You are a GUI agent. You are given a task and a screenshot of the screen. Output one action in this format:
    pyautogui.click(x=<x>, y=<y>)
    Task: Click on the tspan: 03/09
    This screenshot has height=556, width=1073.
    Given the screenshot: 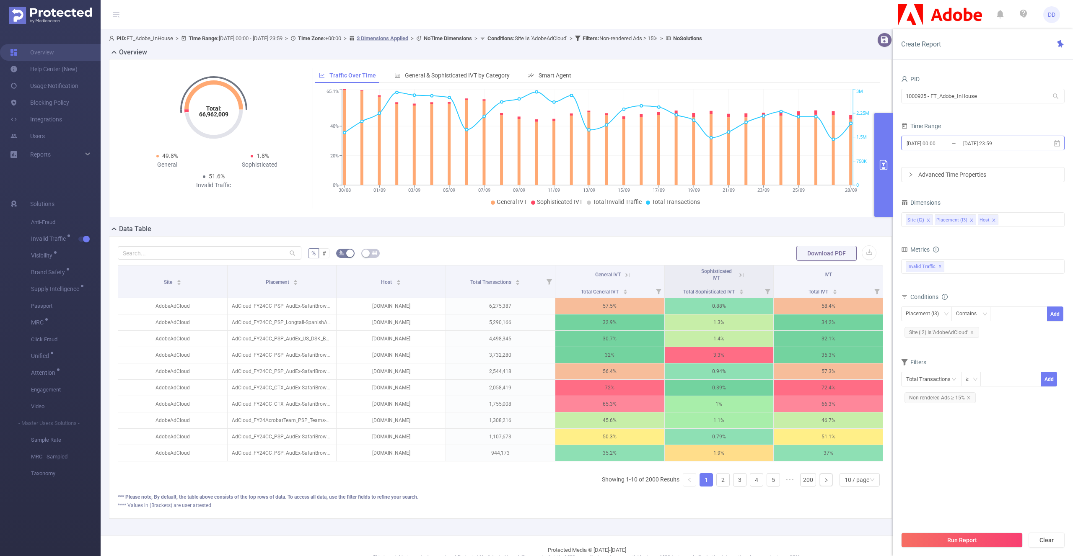 What is the action you would take?
    pyautogui.click(x=414, y=190)
    